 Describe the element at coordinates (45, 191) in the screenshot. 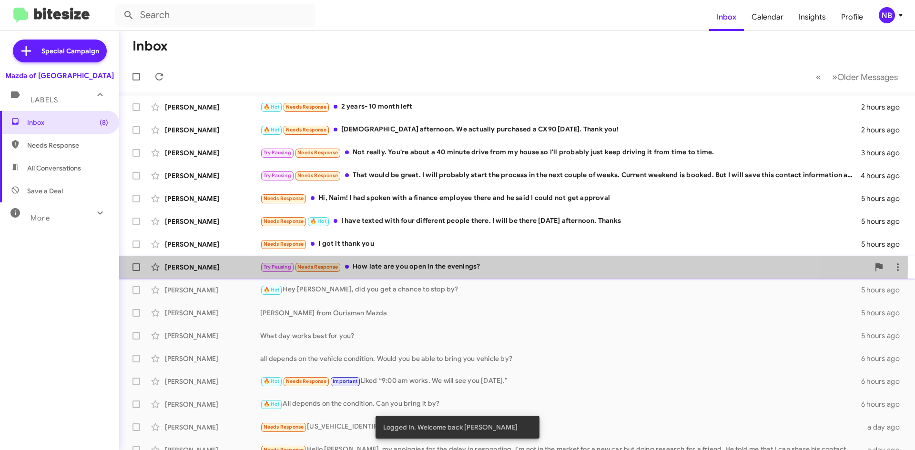

I see `span: Save a Deal` at that location.